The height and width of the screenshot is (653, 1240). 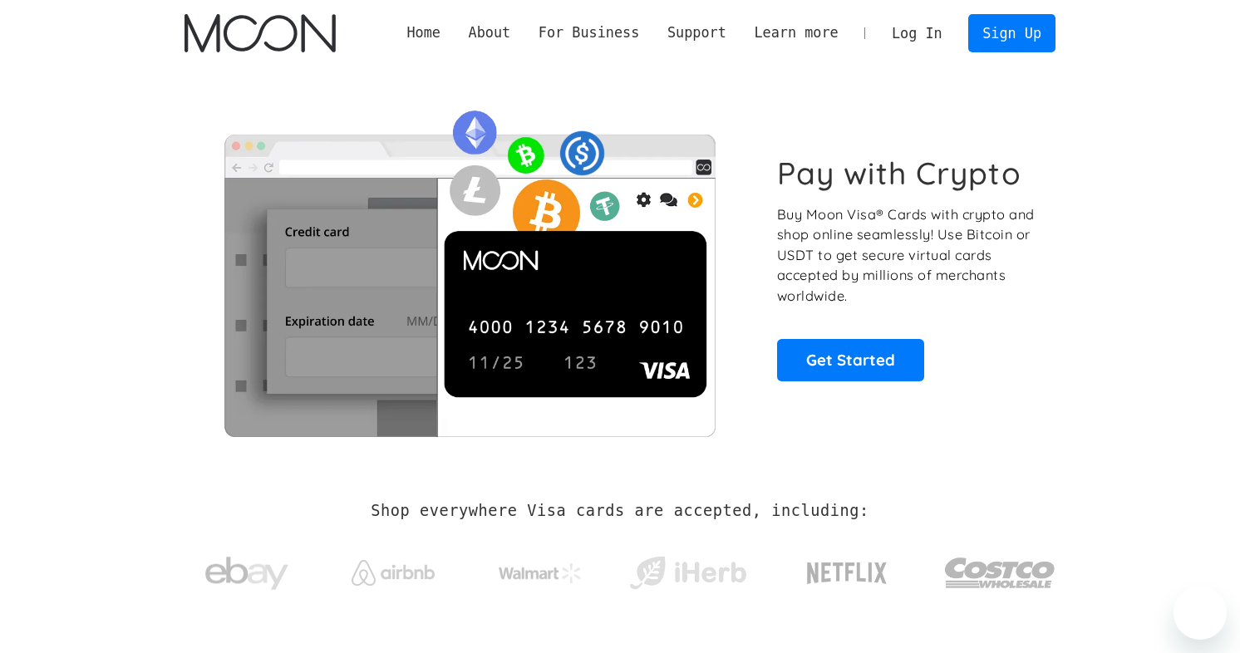 I want to click on img: Costco, so click(x=1000, y=573).